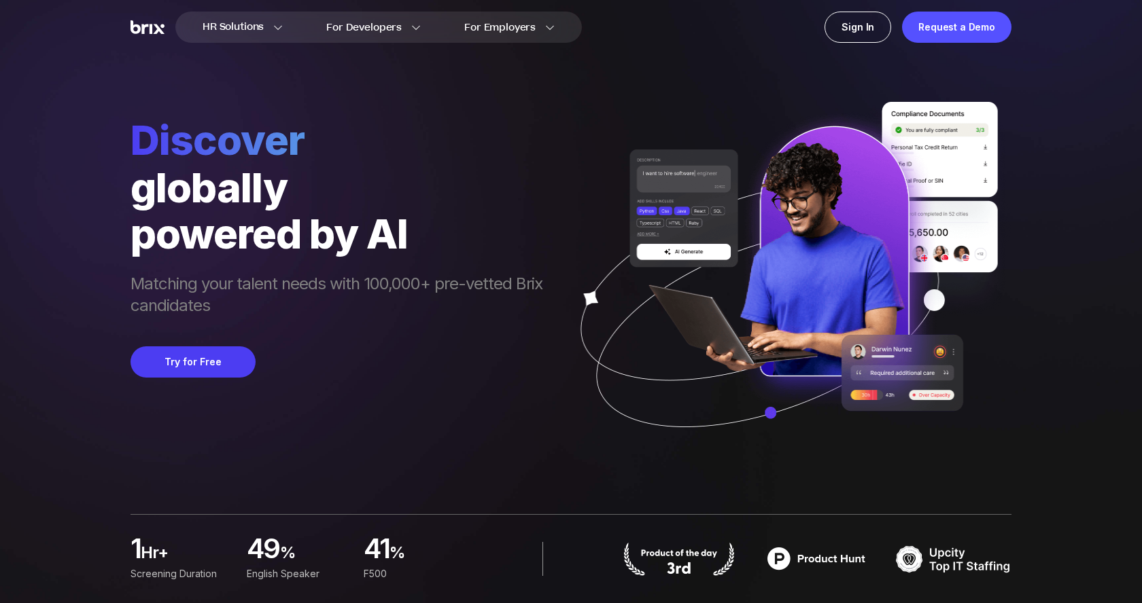  I want to click on img: Brix Logo, so click(147, 27).